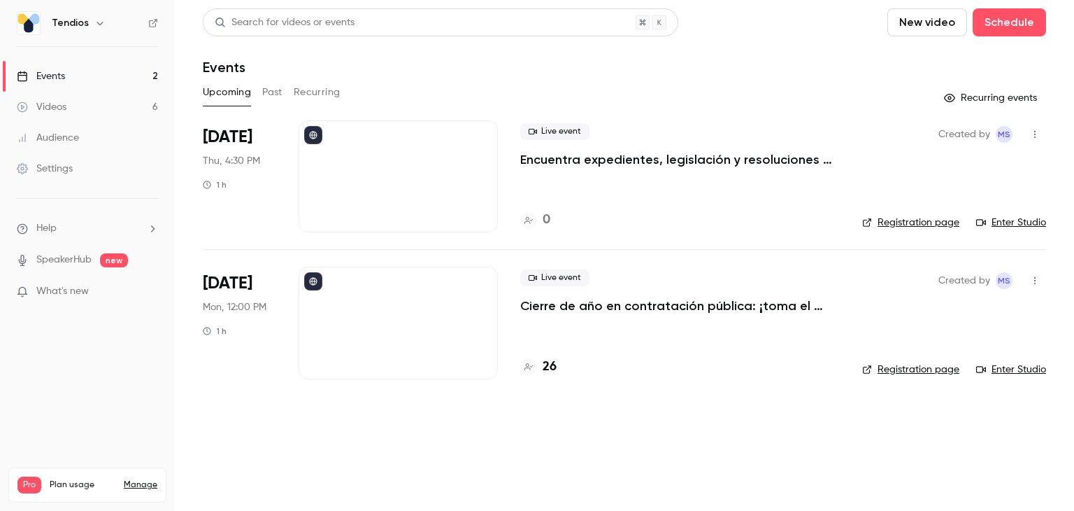  I want to click on button: Past, so click(272, 92).